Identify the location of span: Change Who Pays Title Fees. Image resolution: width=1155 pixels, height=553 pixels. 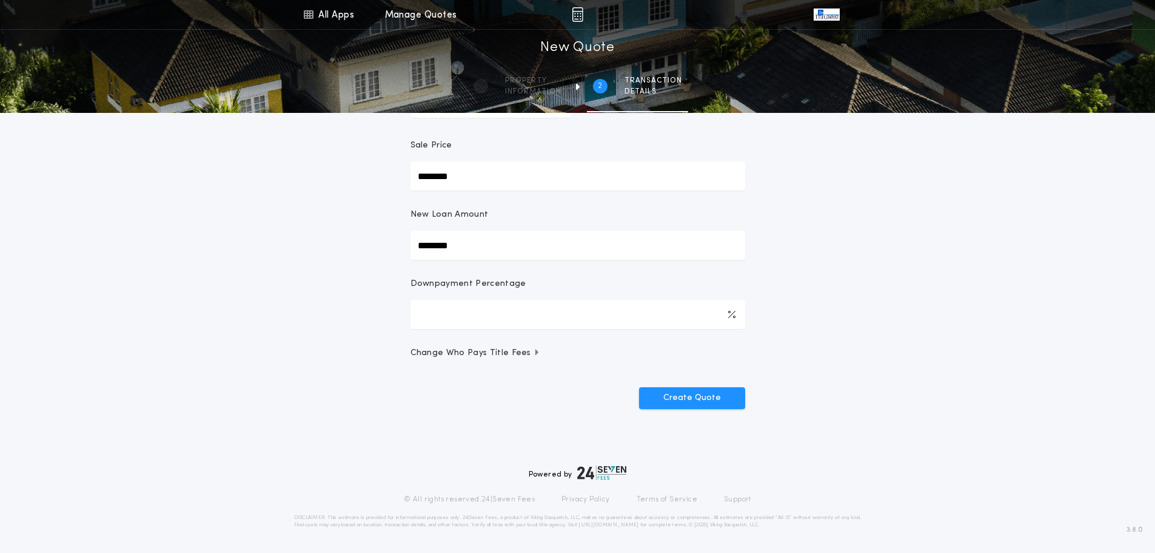
(476, 353).